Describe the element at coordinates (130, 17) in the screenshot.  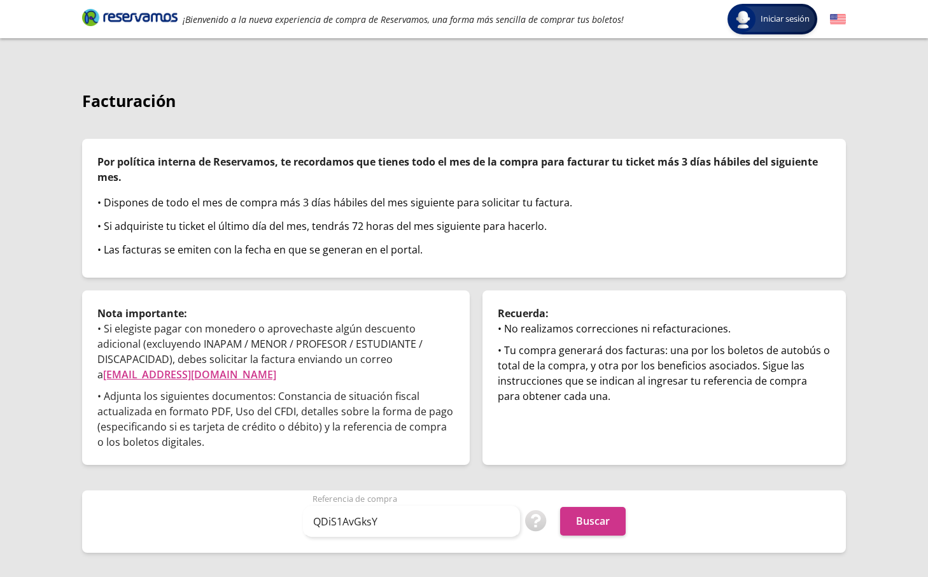
I see `i: Brand Logo` at that location.